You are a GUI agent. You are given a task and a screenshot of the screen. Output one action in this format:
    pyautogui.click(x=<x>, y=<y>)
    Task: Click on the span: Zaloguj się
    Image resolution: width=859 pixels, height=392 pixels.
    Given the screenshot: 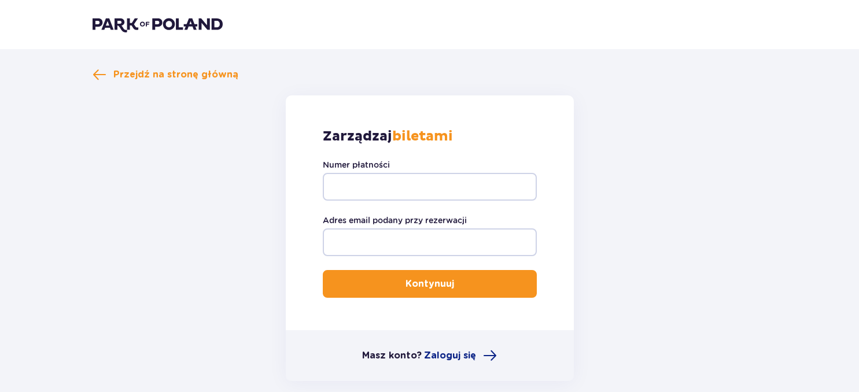 What is the action you would take?
    pyautogui.click(x=450, y=356)
    